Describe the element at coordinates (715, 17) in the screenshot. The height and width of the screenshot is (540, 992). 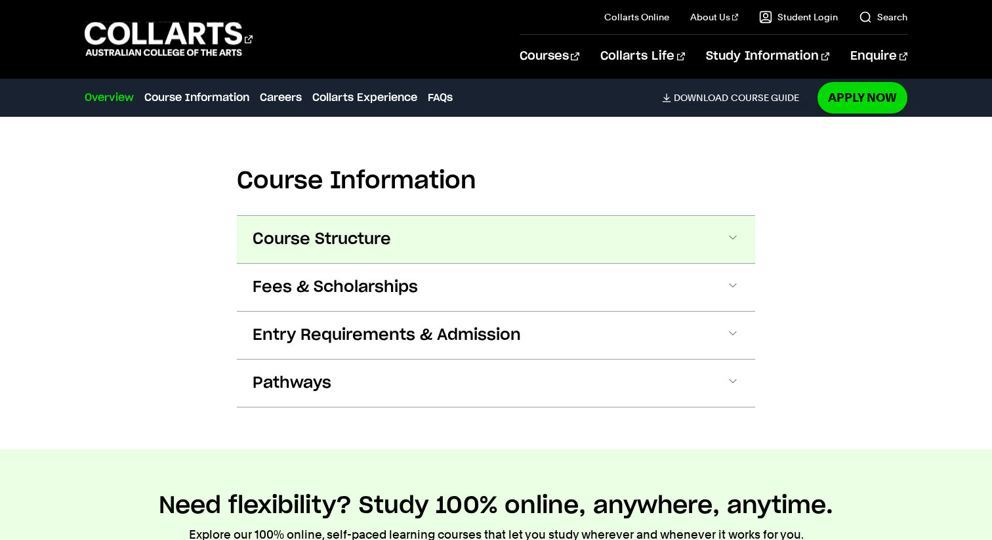
I see `a: About Us` at that location.